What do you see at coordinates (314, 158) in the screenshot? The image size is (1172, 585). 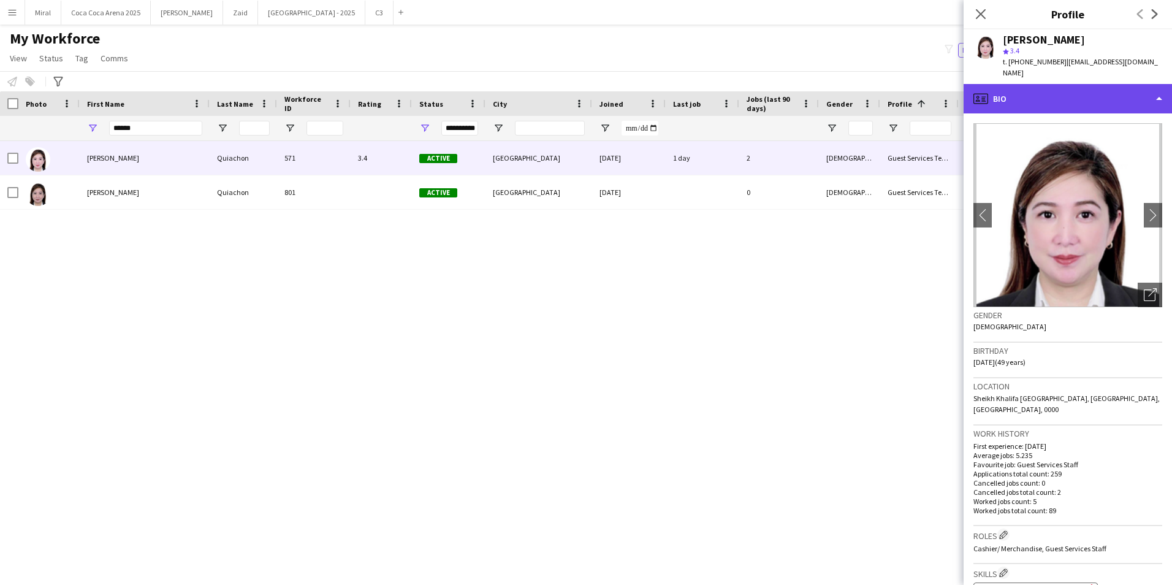 I see `div: 571` at bounding box center [314, 158].